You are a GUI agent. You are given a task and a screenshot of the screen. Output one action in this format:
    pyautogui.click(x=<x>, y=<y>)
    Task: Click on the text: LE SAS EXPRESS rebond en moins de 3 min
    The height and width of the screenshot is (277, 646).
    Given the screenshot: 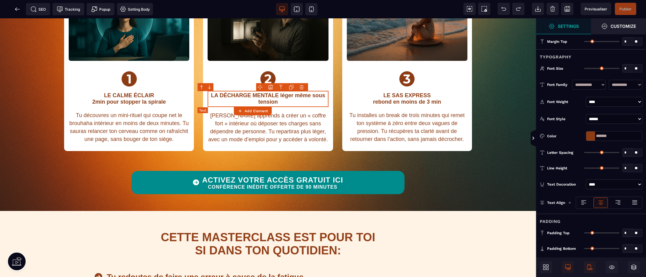 What is the action you would take?
    pyautogui.click(x=407, y=80)
    